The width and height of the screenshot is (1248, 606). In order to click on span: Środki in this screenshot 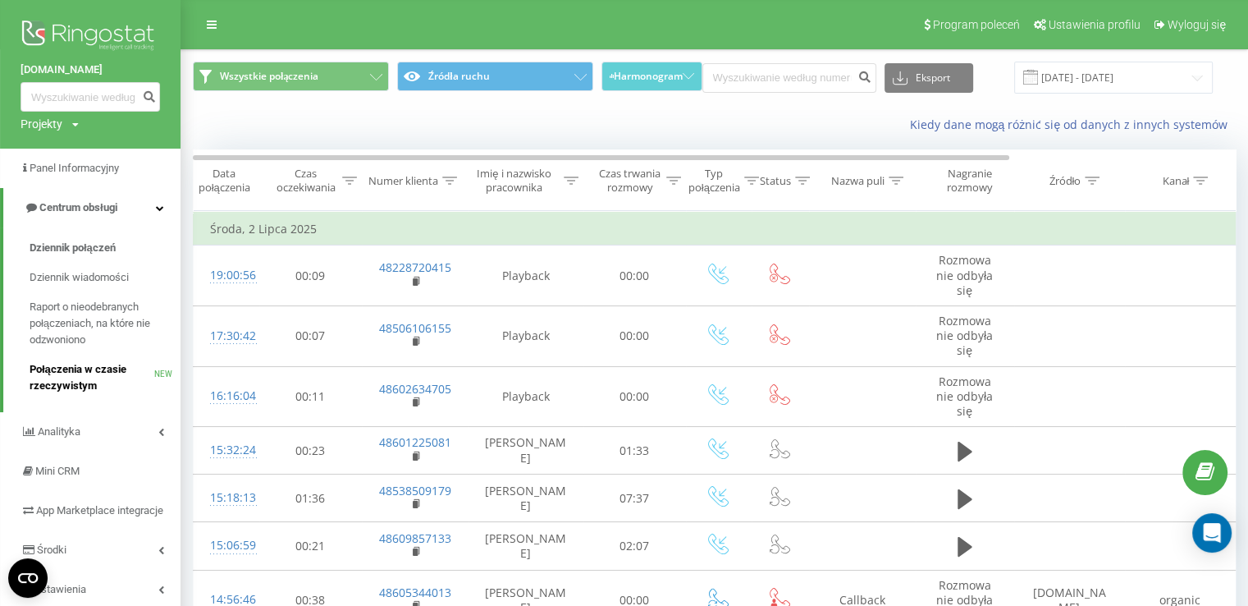, I will do `click(52, 549)`.